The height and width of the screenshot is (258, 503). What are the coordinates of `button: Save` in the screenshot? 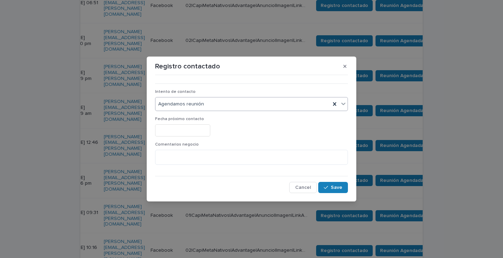 It's located at (333, 187).